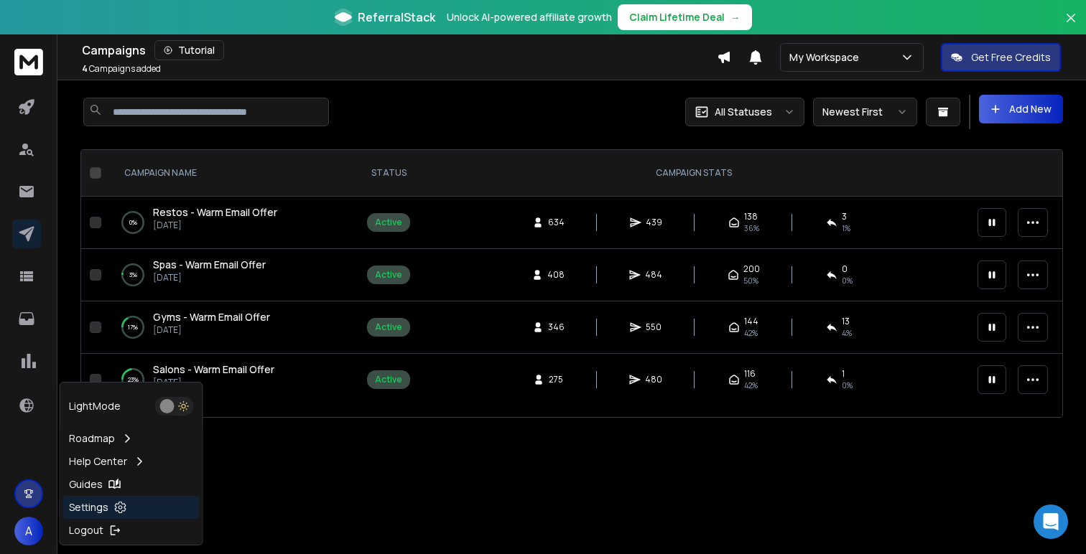  What do you see at coordinates (213, 369) in the screenshot?
I see `span: Salons - Warm Email Offer` at bounding box center [213, 369].